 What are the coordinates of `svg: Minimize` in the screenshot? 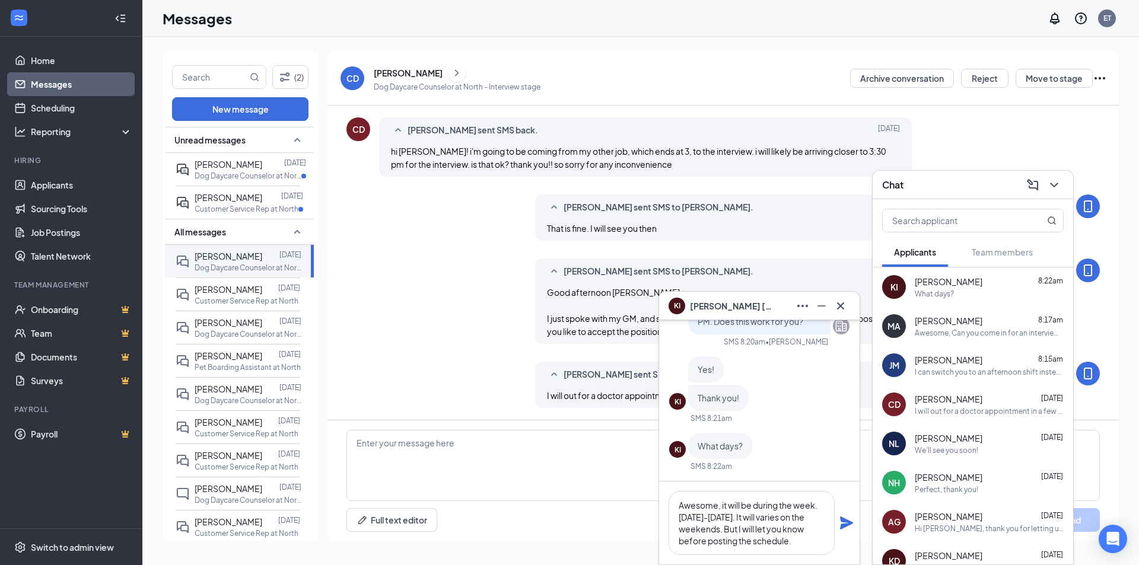 It's located at (822, 306).